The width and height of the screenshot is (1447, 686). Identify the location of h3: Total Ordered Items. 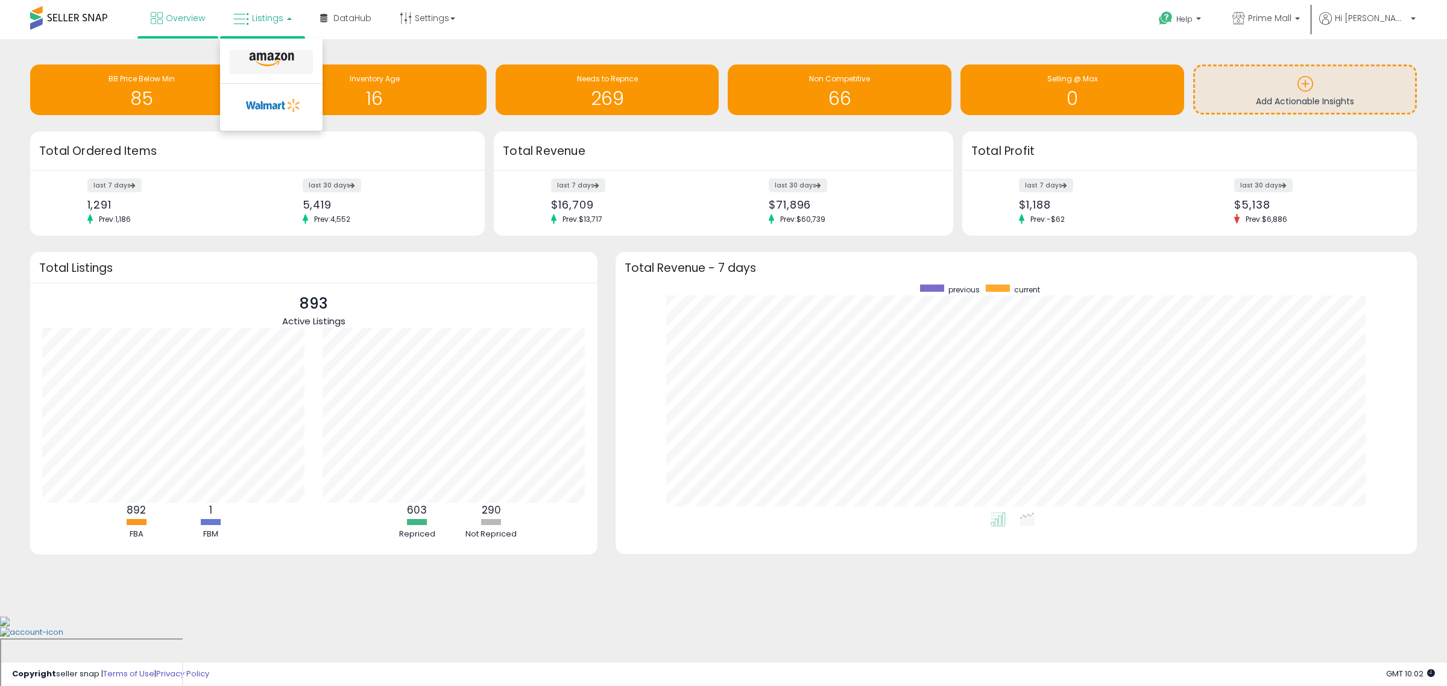
(257, 151).